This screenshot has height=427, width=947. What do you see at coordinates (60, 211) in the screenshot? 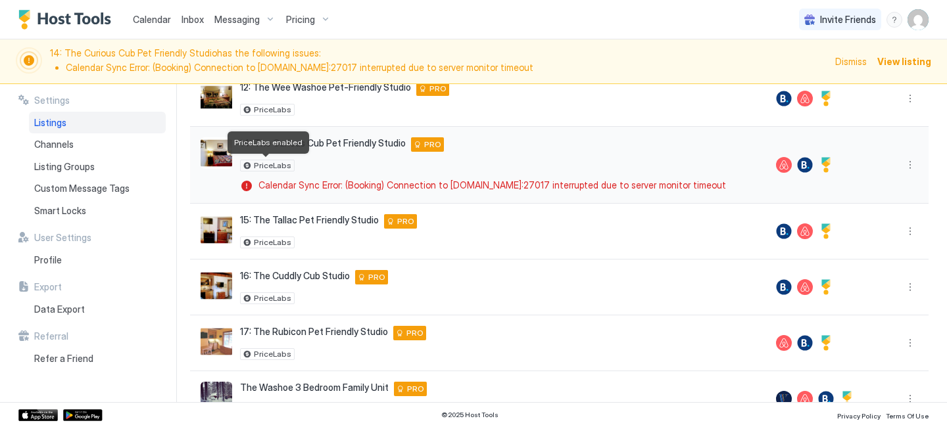
I see `span: Smart Locks` at bounding box center [60, 211].